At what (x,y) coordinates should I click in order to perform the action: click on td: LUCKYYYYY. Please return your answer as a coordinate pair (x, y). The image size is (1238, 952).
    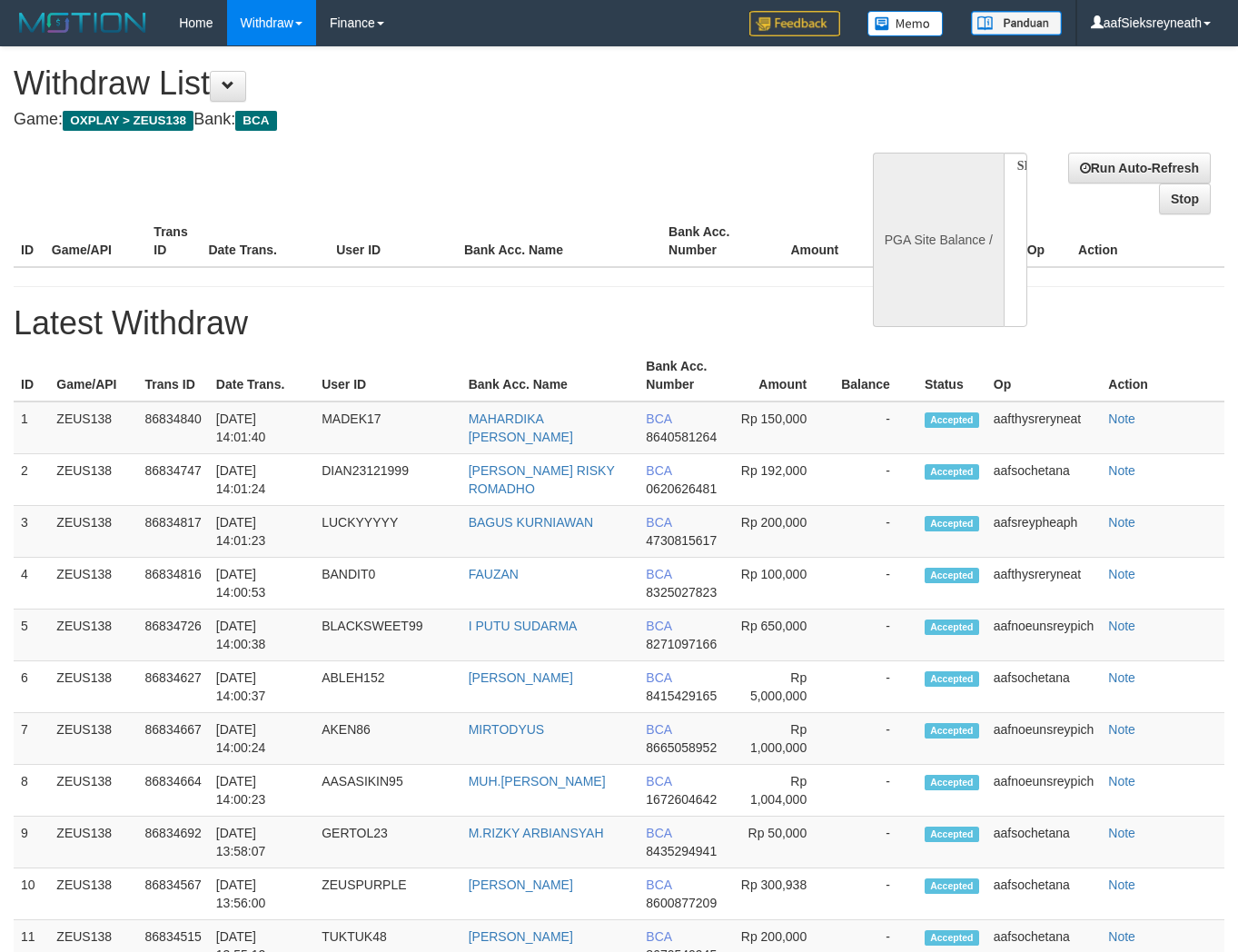
    Looking at the image, I should click on (387, 531).